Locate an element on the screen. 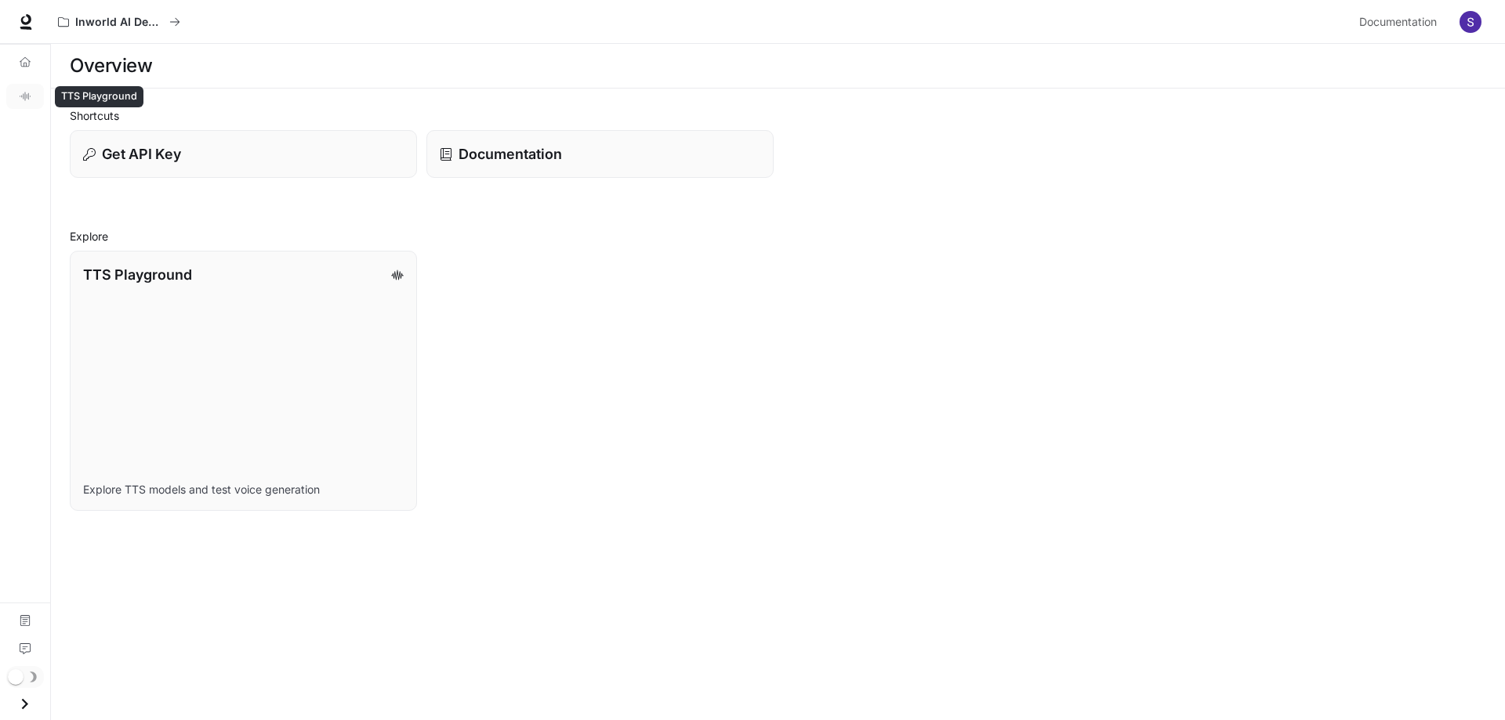  button: User avatar is located at coordinates (1471, 22).